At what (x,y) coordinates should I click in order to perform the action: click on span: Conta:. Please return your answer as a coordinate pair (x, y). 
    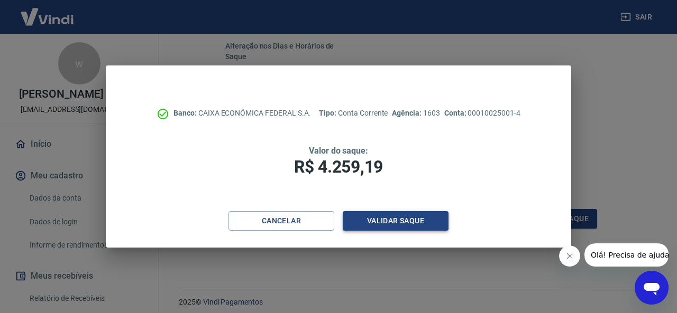
    Looking at the image, I should click on (456, 113).